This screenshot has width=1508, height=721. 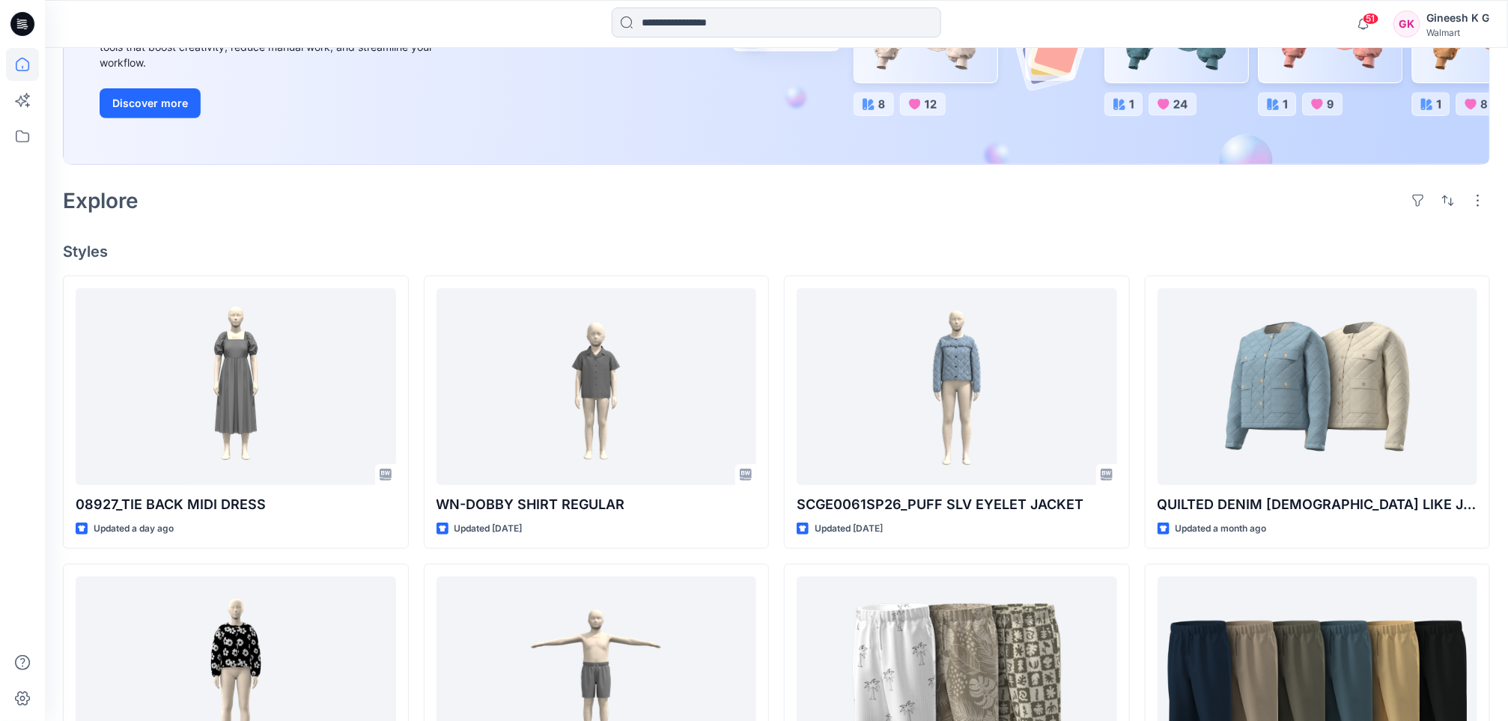 What do you see at coordinates (236, 386) in the screenshot?
I see `a: 08927_TIE BACK MIDI DRESS` at bounding box center [236, 386].